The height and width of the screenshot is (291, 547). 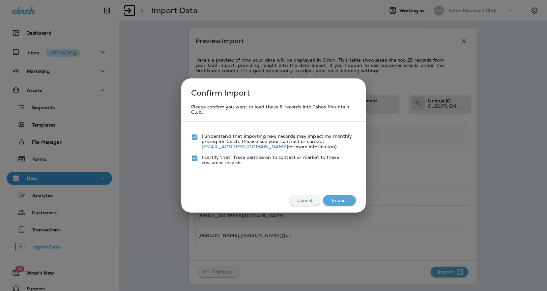 What do you see at coordinates (279, 160) in the screenshot?
I see `p: I certify that I have permission to contact or market to these customer records` at bounding box center [279, 160].